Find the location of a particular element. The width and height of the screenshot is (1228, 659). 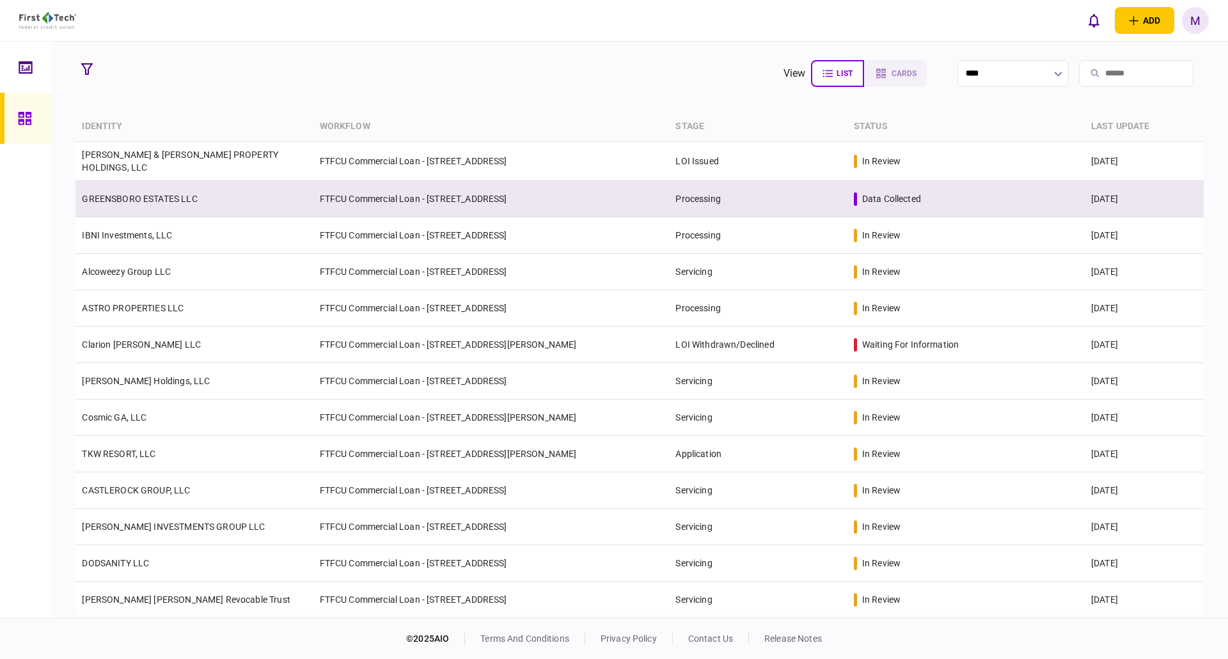

button: open adding identity options is located at coordinates (1144, 20).